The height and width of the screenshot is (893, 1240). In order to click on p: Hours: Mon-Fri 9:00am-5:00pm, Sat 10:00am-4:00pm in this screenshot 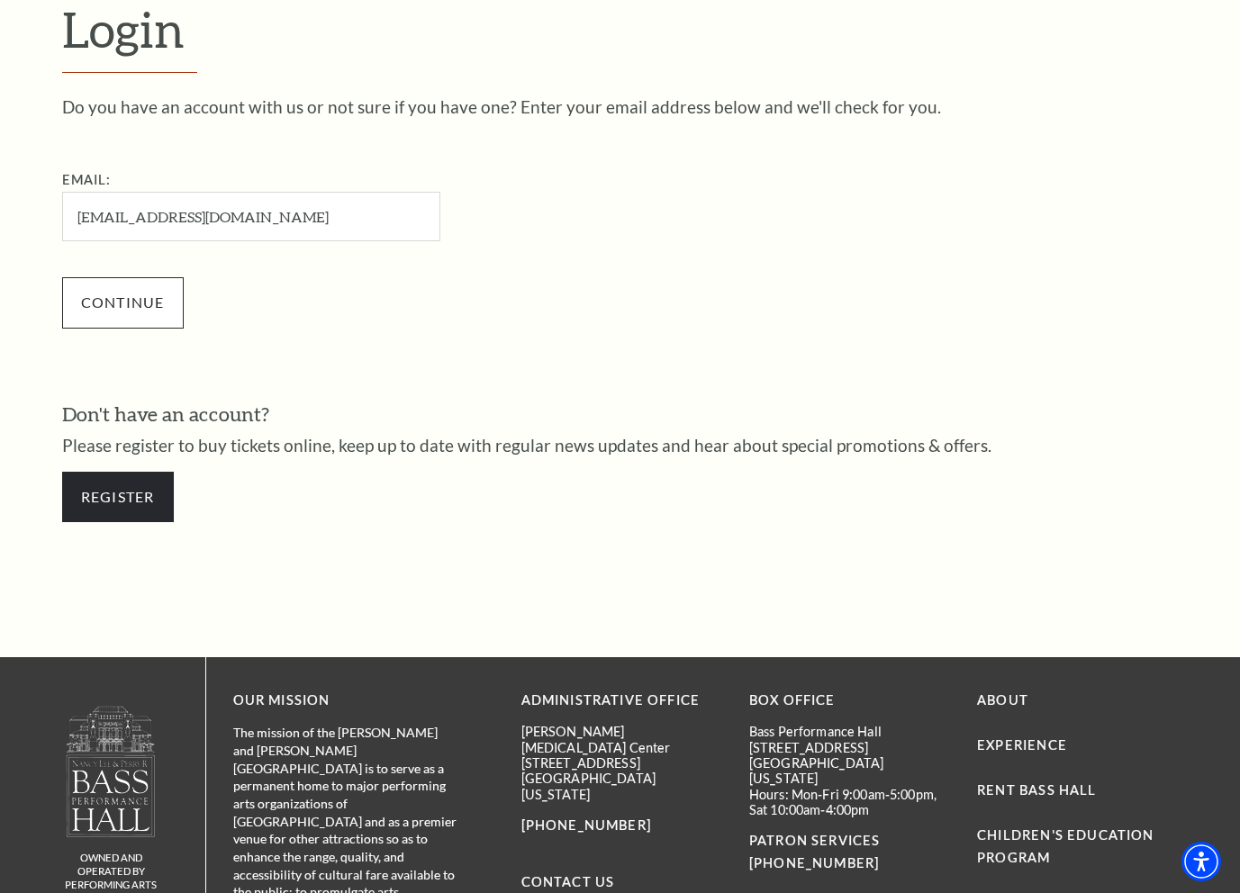, I will do `click(849, 802)`.